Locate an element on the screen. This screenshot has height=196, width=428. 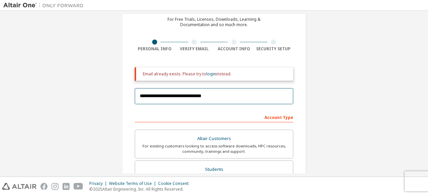
img: altair_logo.svg is located at coordinates (19, 186).